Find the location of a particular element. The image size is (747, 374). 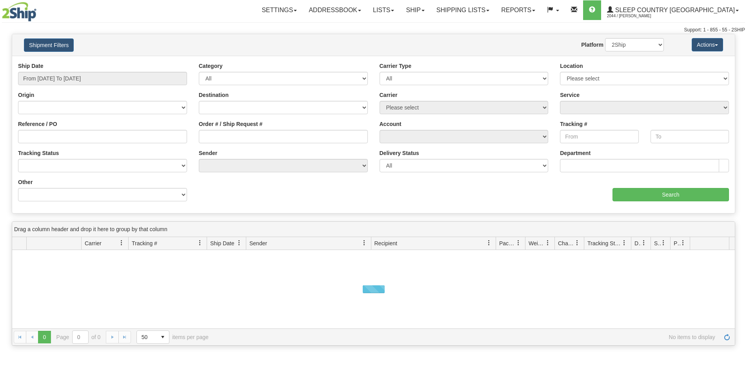

a: Sender filter column settings is located at coordinates (364, 243).